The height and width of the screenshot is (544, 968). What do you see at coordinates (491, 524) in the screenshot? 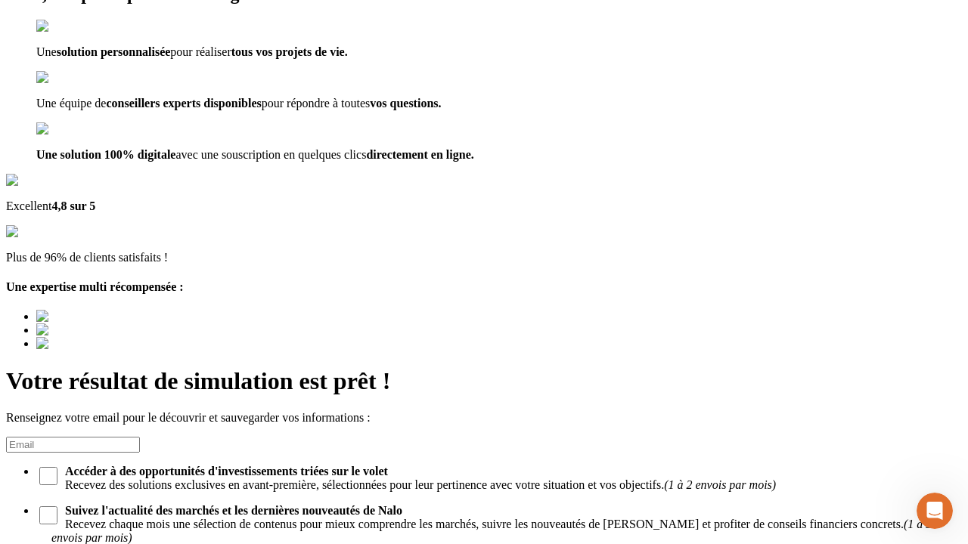
I see `p: Recevez chaque mois une sélection de contenus pour mieux comprendre les marchés, suivre les nouve...` at bounding box center [491, 524].